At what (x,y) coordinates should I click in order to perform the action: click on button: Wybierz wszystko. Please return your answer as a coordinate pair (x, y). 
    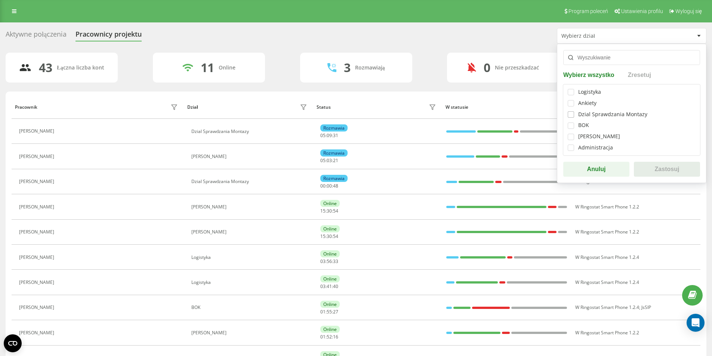
    Looking at the image, I should click on (590, 74).